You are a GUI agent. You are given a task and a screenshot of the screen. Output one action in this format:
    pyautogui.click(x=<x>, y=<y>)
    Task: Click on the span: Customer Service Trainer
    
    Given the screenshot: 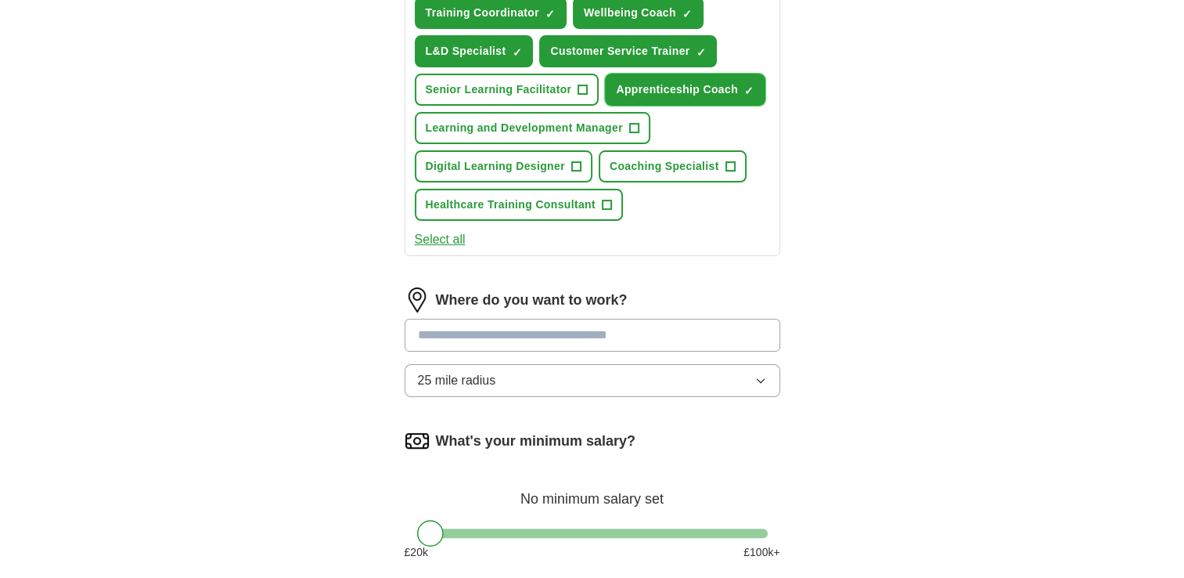 What is the action you would take?
    pyautogui.click(x=620, y=51)
    